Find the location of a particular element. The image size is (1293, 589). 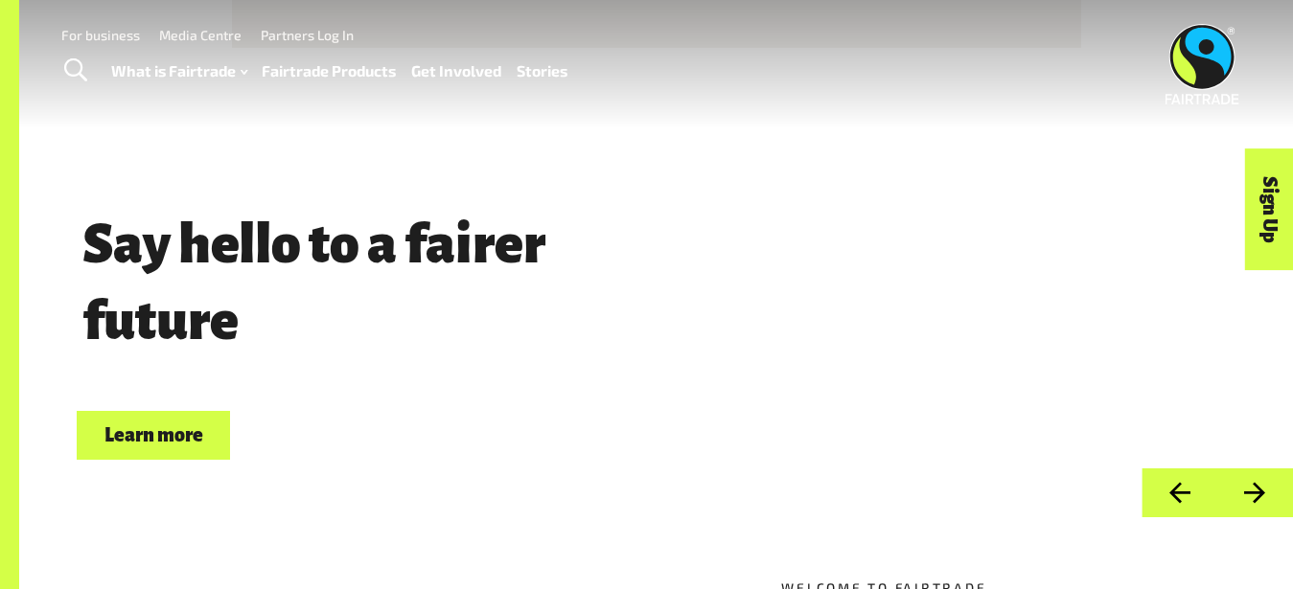

a: What is Fairtrade is located at coordinates (179, 71).